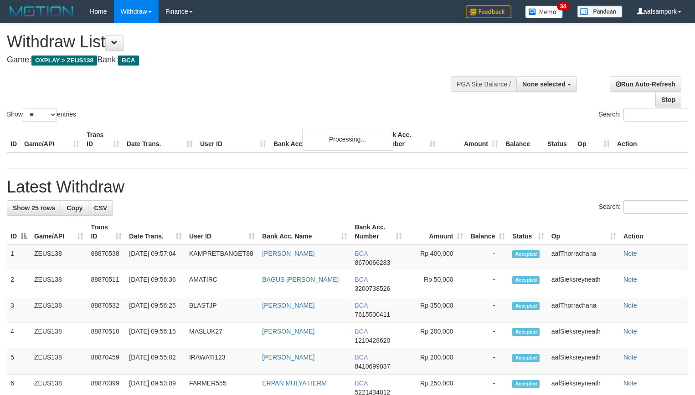 This screenshot has width=695, height=395. I want to click on th: ID, so click(14, 139).